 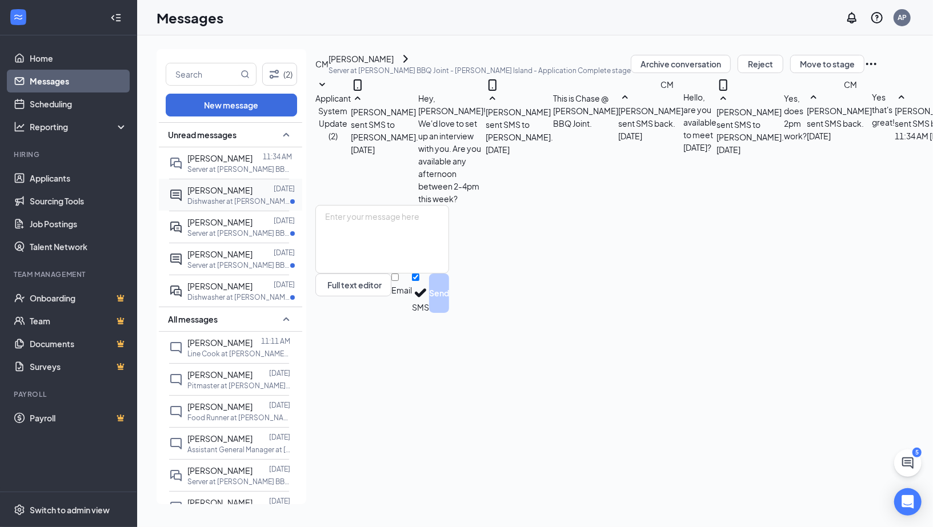 I want to click on a: Scheduling, so click(x=78, y=104).